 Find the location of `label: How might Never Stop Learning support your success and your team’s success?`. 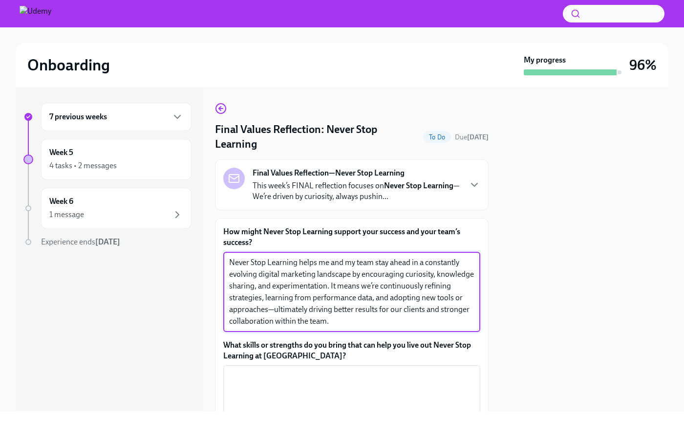

label: How might Never Stop Learning support your success and your team’s success? is located at coordinates (352, 237).